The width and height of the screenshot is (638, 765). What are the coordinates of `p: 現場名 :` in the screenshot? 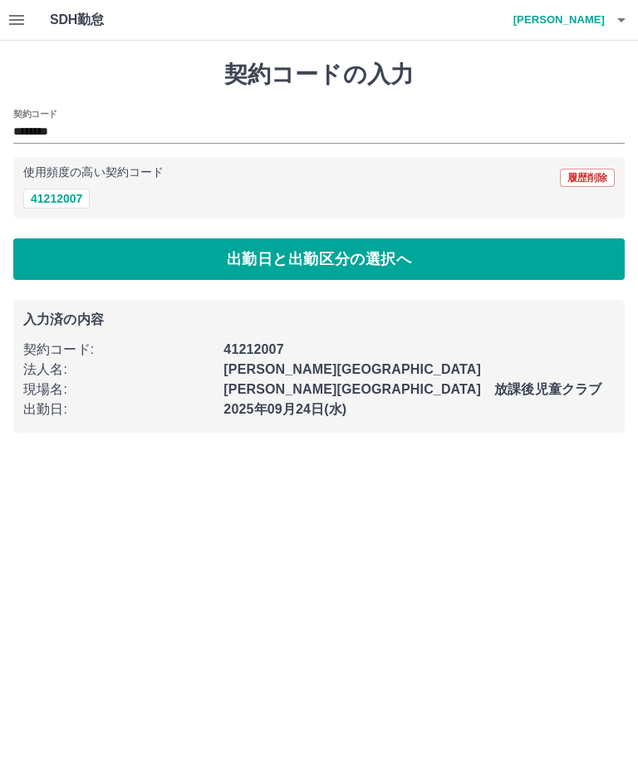 It's located at (118, 390).